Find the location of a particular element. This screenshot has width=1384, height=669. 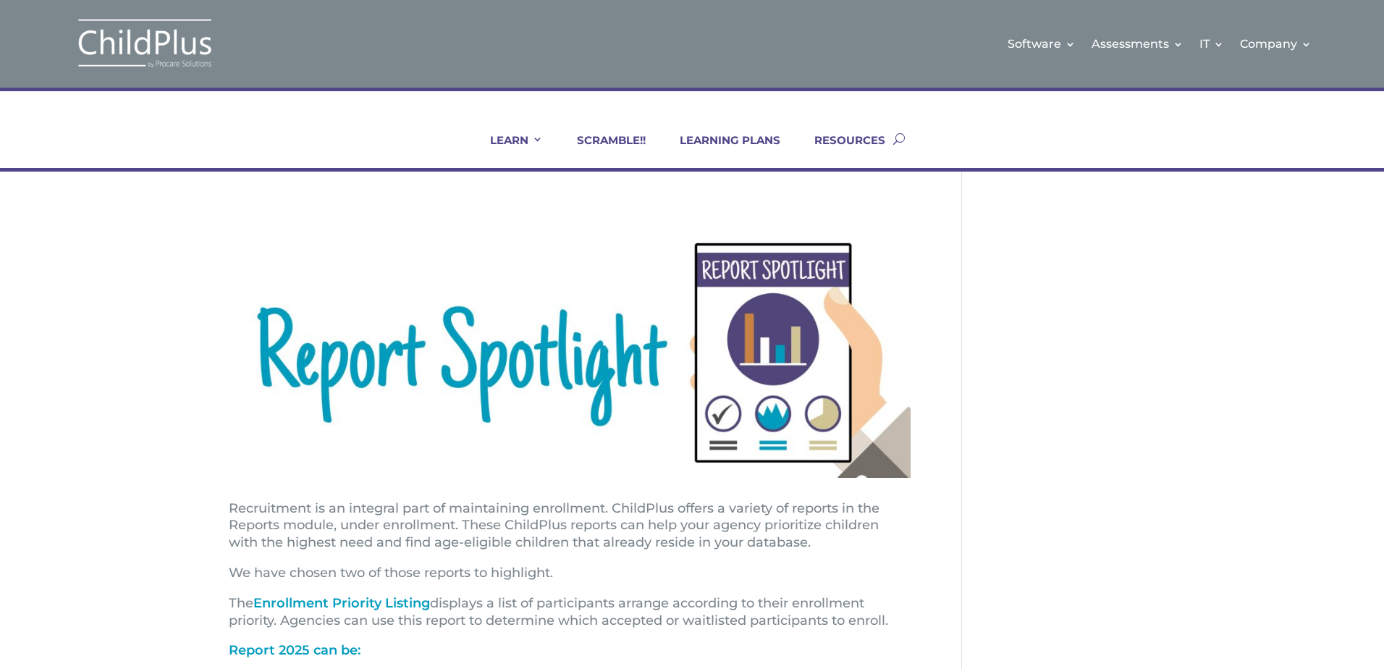

a: Company is located at coordinates (1275, 43).